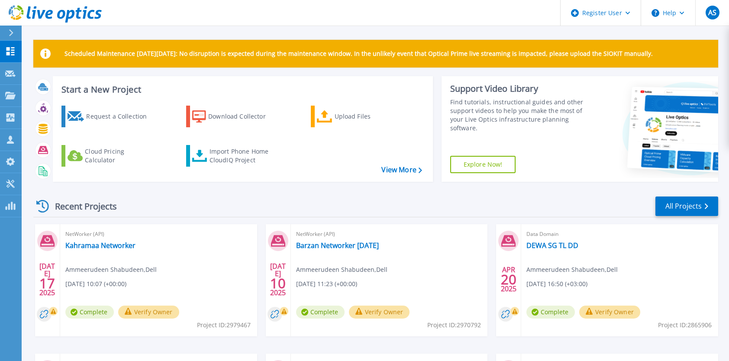 The image size is (729, 361). Describe the element at coordinates (685, 325) in the screenshot. I see `span: Project ID: 2865906` at that location.